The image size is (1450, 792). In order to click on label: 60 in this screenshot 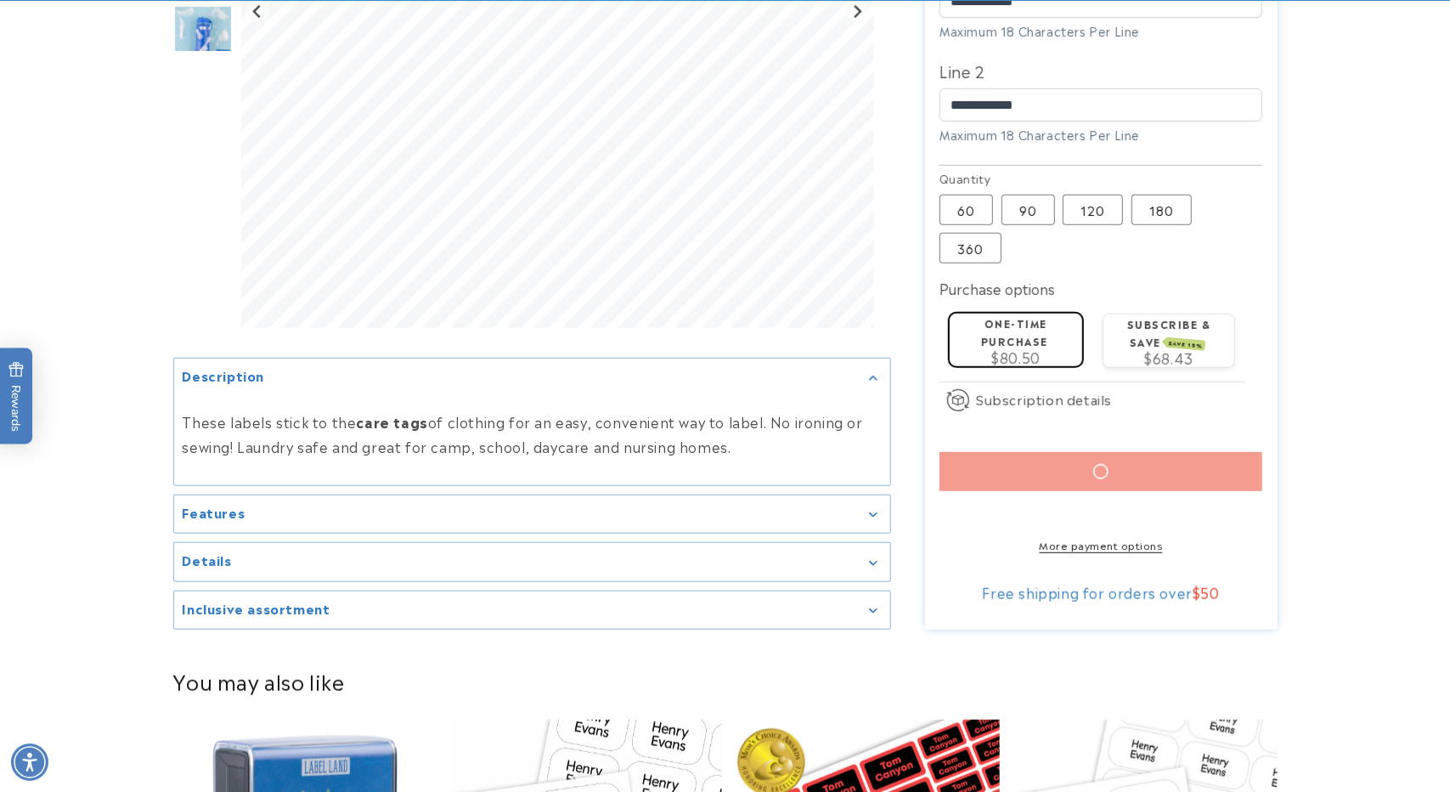, I will do `click(966, 210)`.